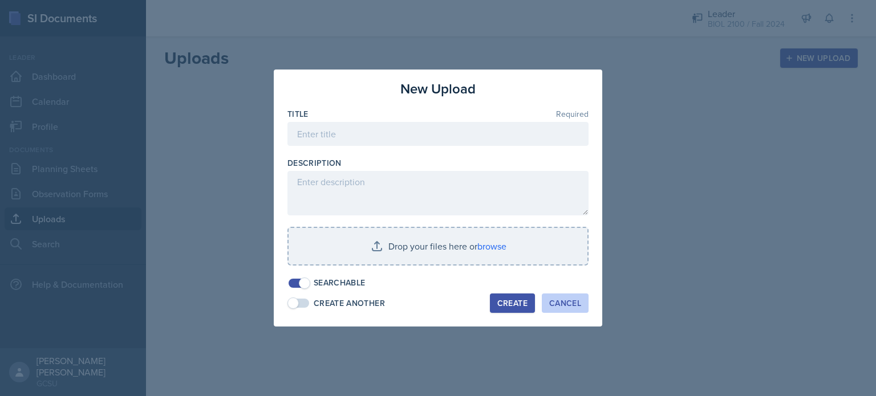  What do you see at coordinates (339, 283) in the screenshot?
I see `div: Searchable` at bounding box center [339, 283].